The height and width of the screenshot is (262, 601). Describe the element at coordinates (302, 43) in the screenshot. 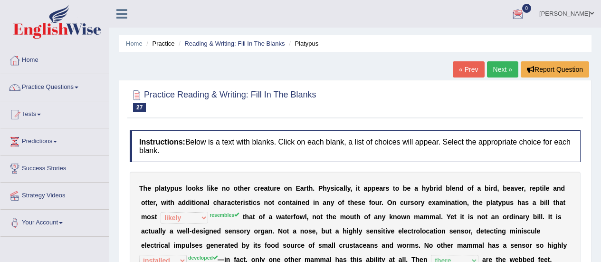

I see `li: Platypus` at that location.